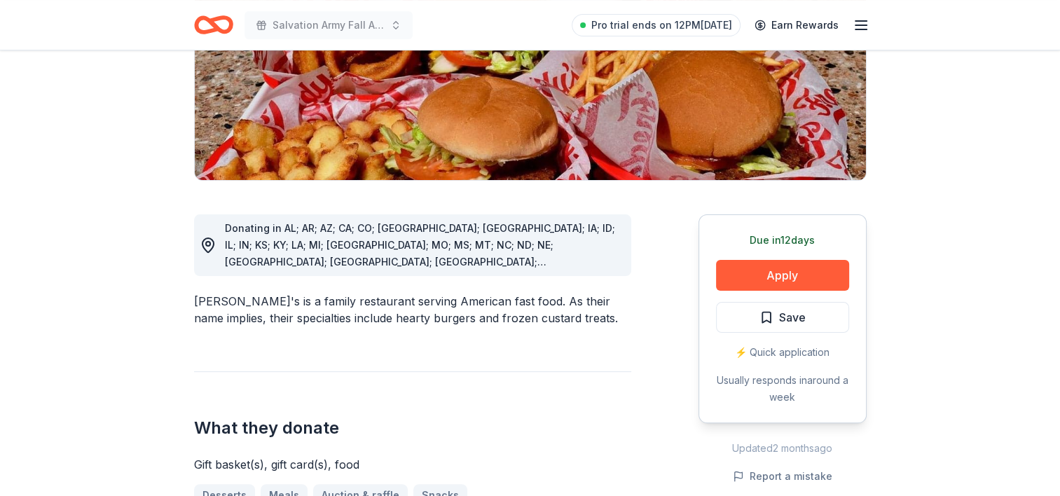 The height and width of the screenshot is (496, 1060). Describe the element at coordinates (782, 448) in the screenshot. I see `div: Updated 2 months ago` at that location.